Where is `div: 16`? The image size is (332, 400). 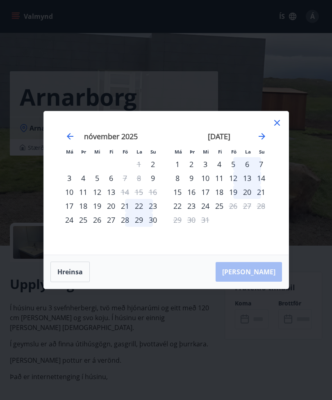
div: 16 is located at coordinates (191, 192).